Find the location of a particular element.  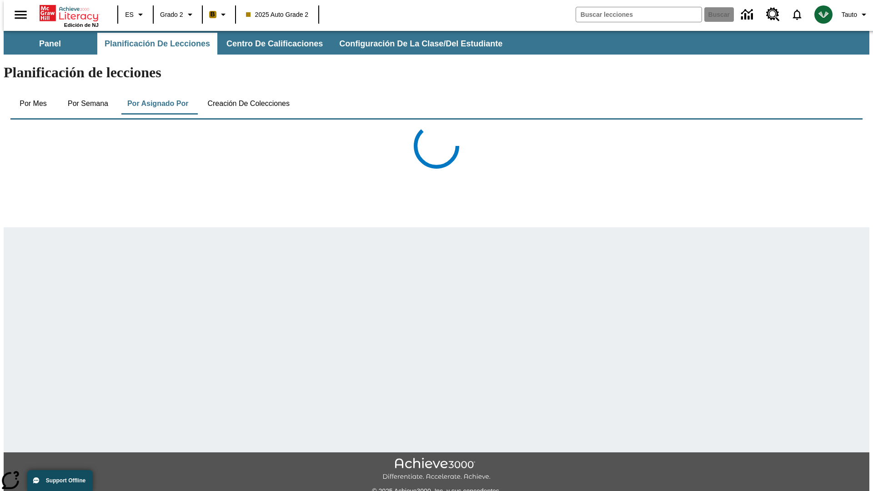

img: avatar image is located at coordinates (823, 15).